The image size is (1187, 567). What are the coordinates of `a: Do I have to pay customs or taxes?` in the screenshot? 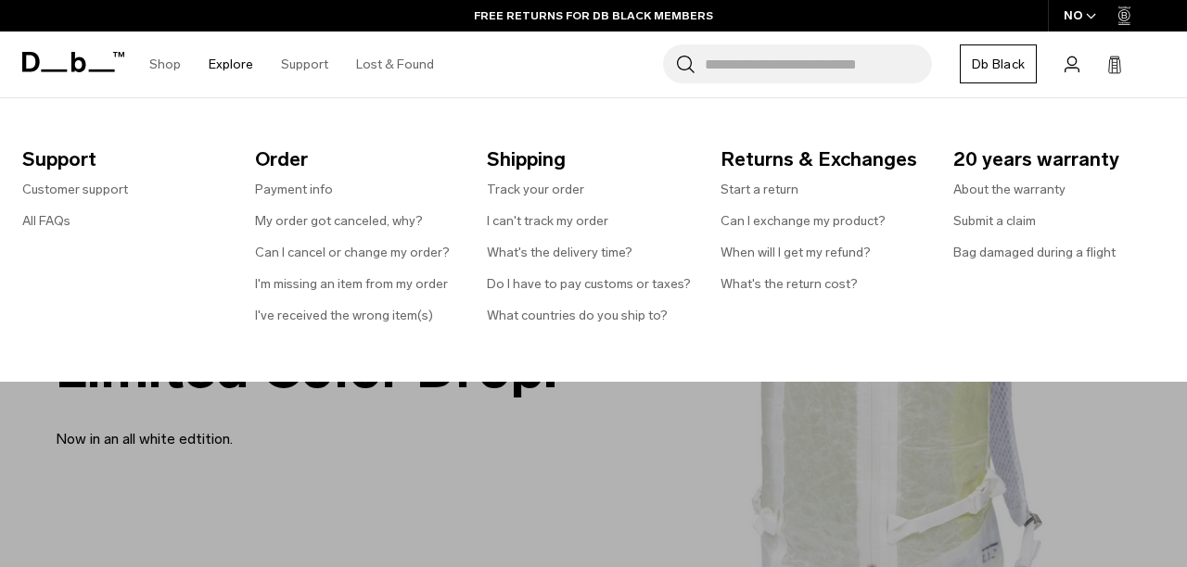 It's located at (589, 284).